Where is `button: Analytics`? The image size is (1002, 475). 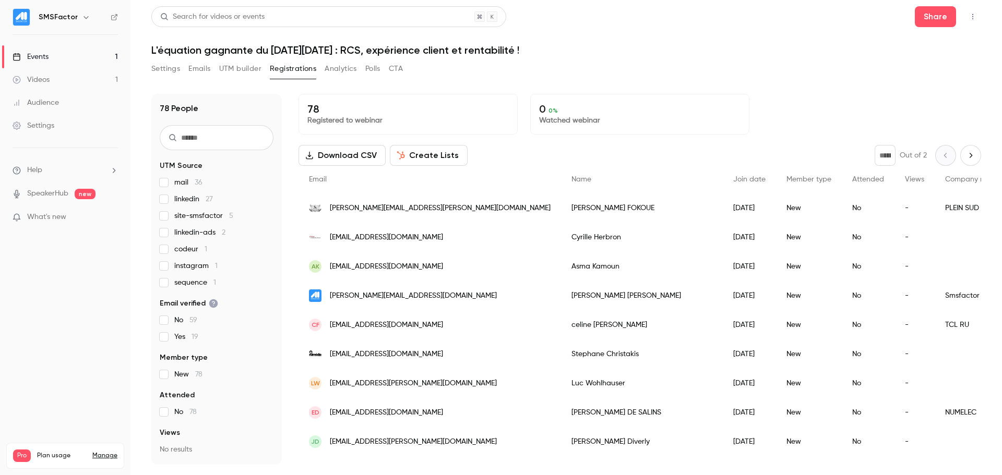 button: Analytics is located at coordinates (341, 69).